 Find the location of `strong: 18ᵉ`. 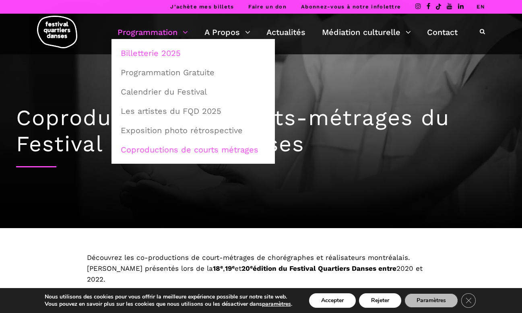

strong: 18ᵉ is located at coordinates (218, 268).